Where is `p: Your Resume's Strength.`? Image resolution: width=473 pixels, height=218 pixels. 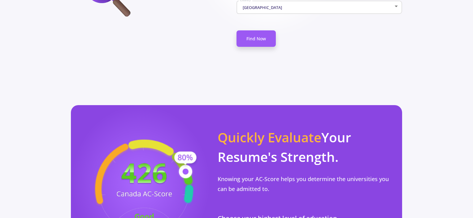 p: Your Resume's Strength. is located at coordinates (306, 147).